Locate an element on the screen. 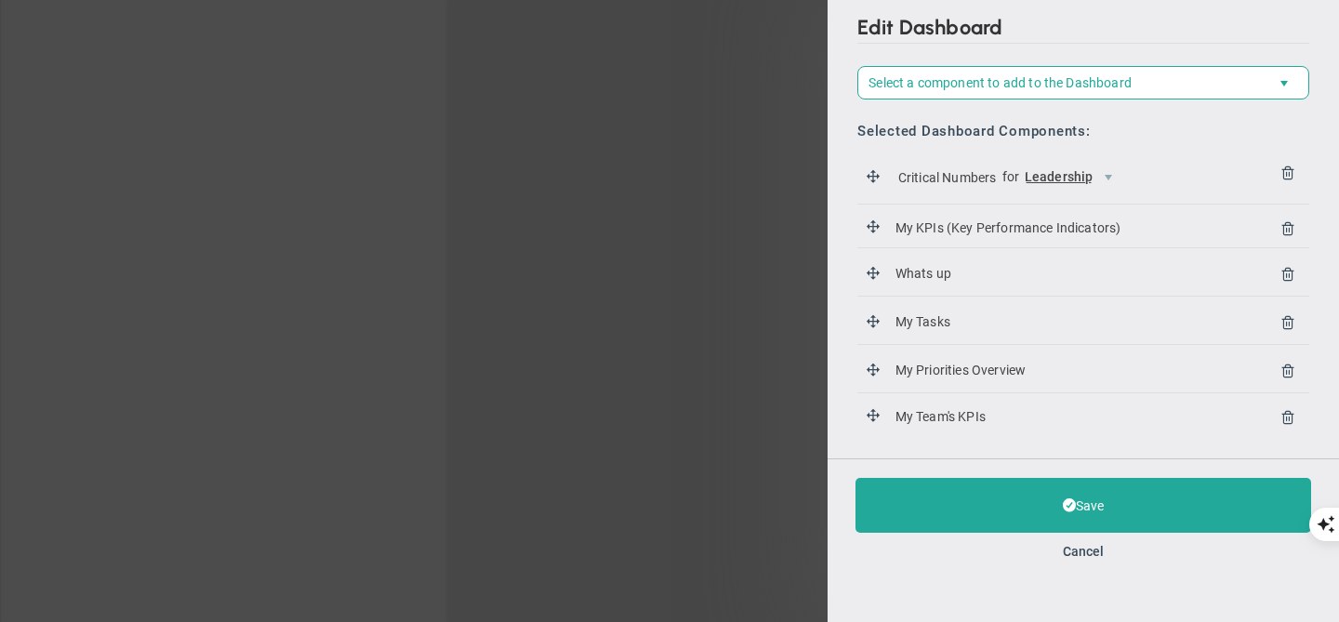  span: Leadership is located at coordinates (1059, 178).